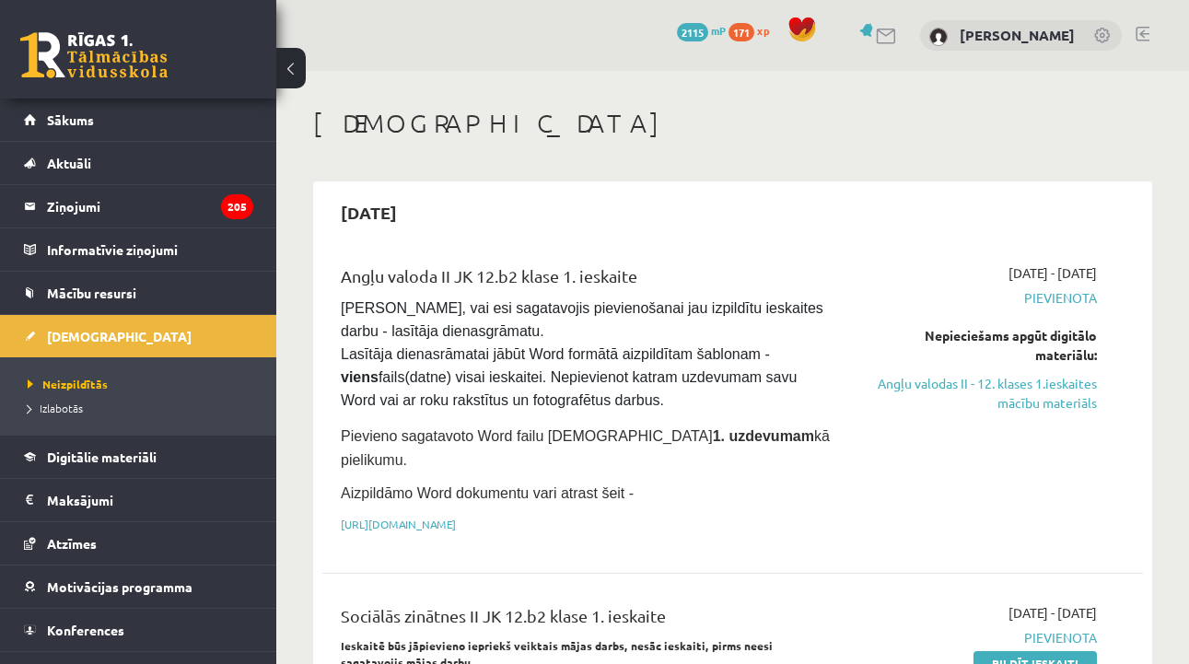 This screenshot has height=664, width=1189. I want to click on strong: viens, so click(359, 377).